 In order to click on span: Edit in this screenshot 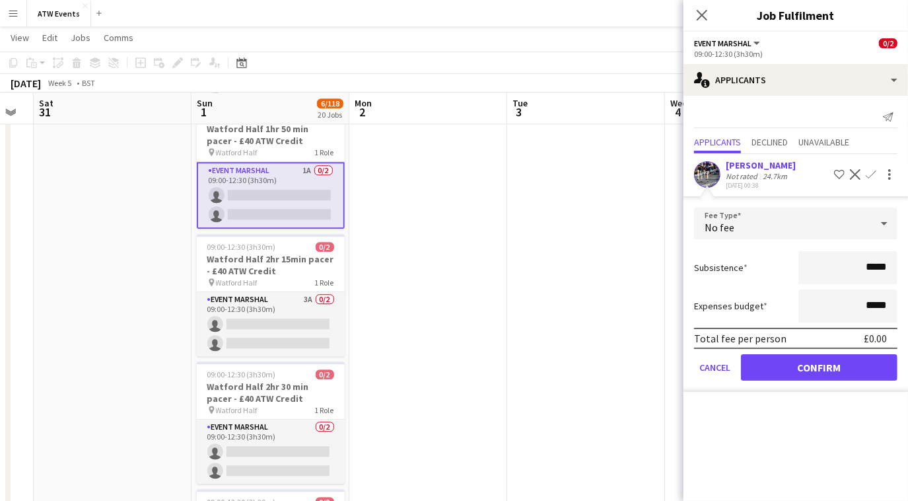, I will do `click(50, 38)`.